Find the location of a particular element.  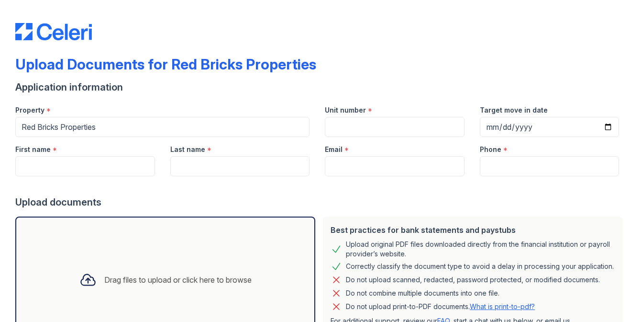

div: Do not upload scanned, redacted, password protected, or modified documents. is located at coordinates (473, 280).